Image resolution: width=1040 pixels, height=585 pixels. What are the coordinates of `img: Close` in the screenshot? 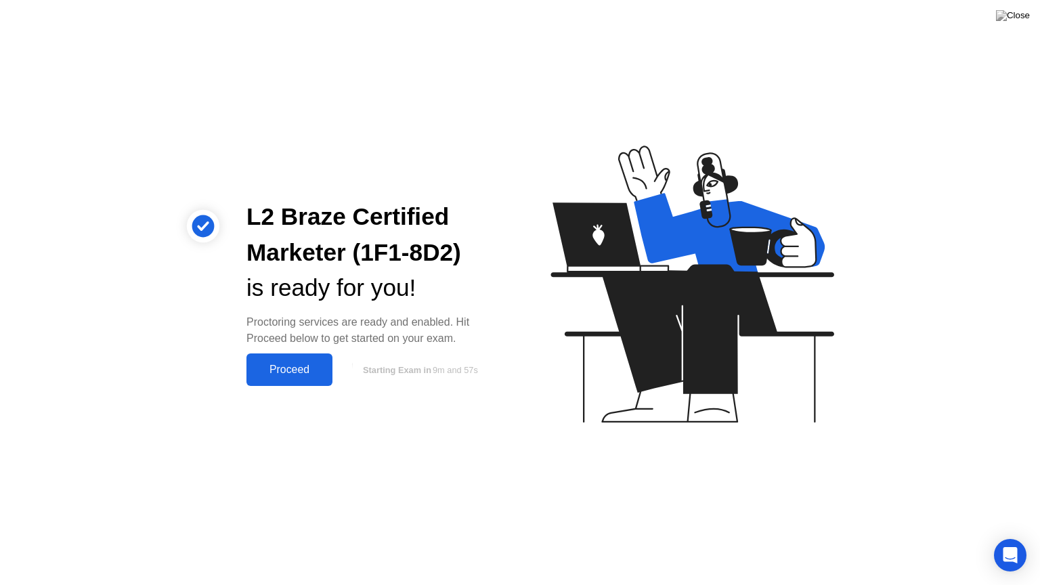 It's located at (1013, 16).